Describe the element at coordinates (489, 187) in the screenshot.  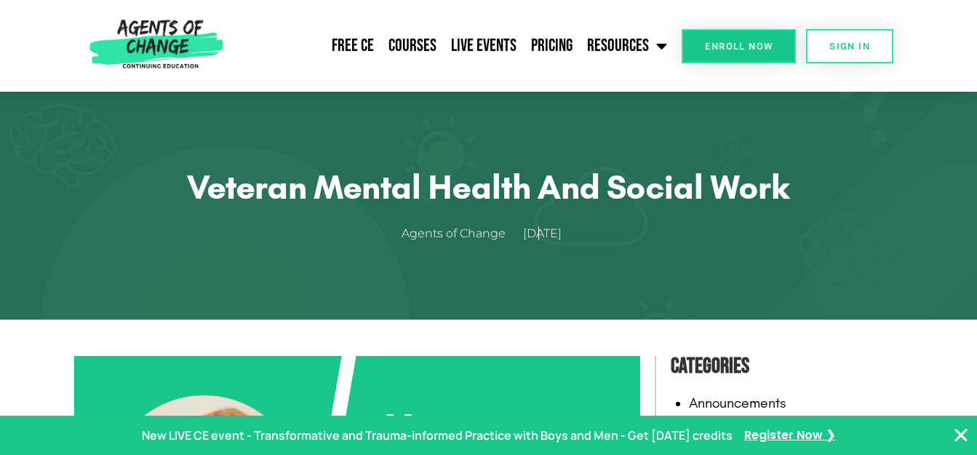
I see `h1: Veteran Mental Health and Social Work` at that location.